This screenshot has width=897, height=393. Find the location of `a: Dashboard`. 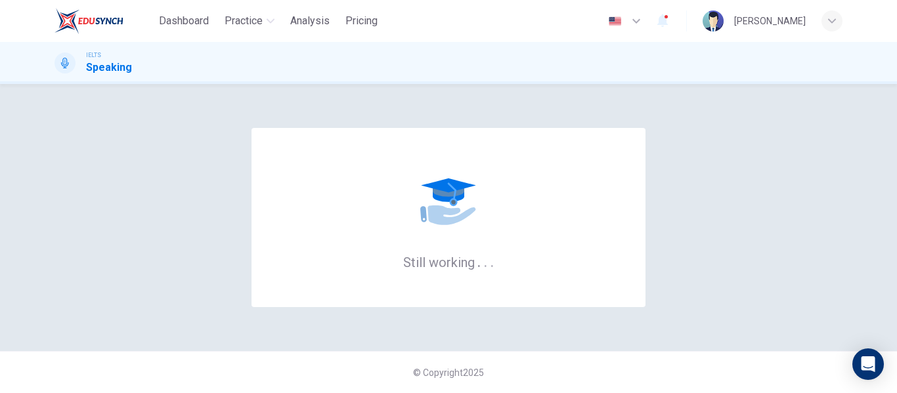

a: Dashboard is located at coordinates (184, 21).